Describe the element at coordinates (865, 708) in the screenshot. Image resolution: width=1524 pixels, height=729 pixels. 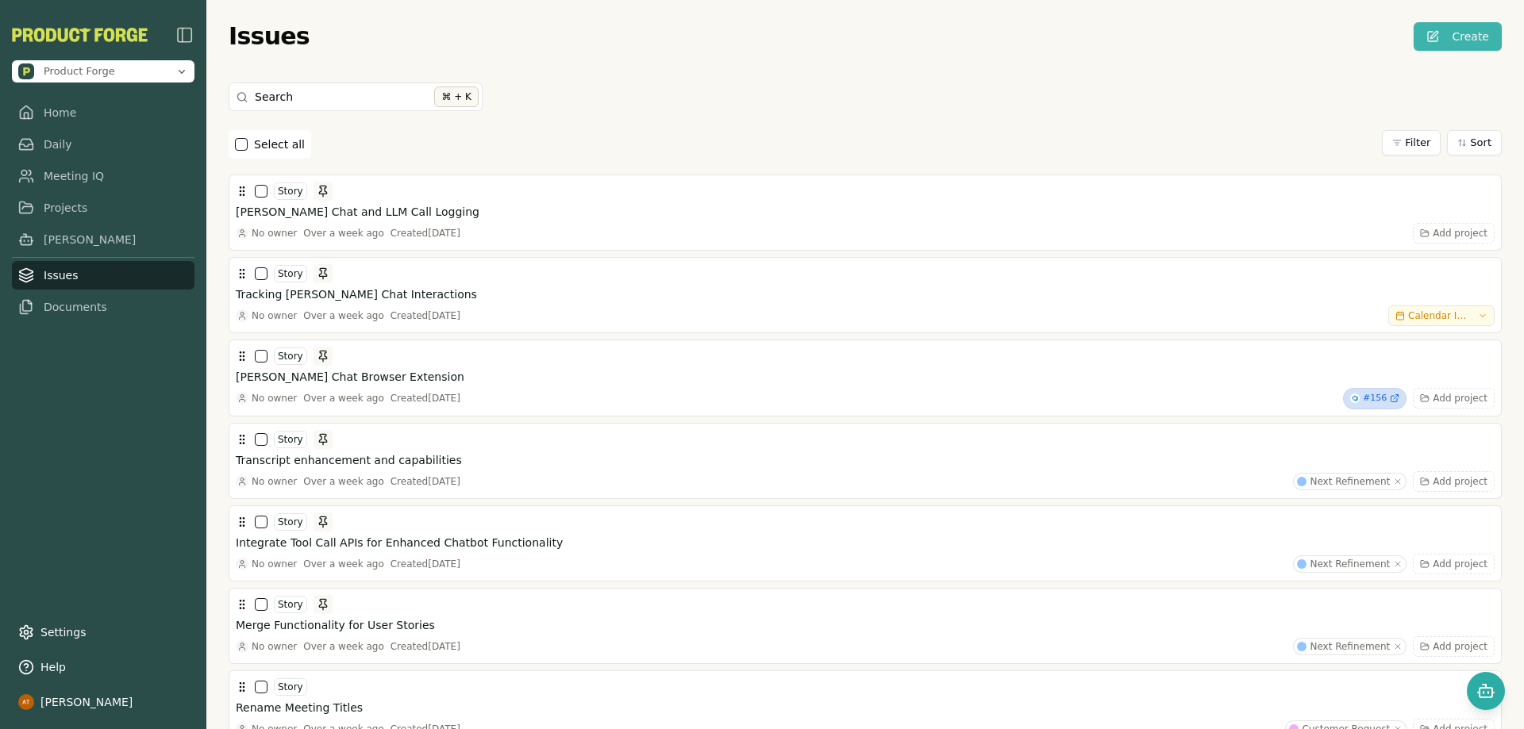
I see `button: Rename Meeting Titles` at that location.